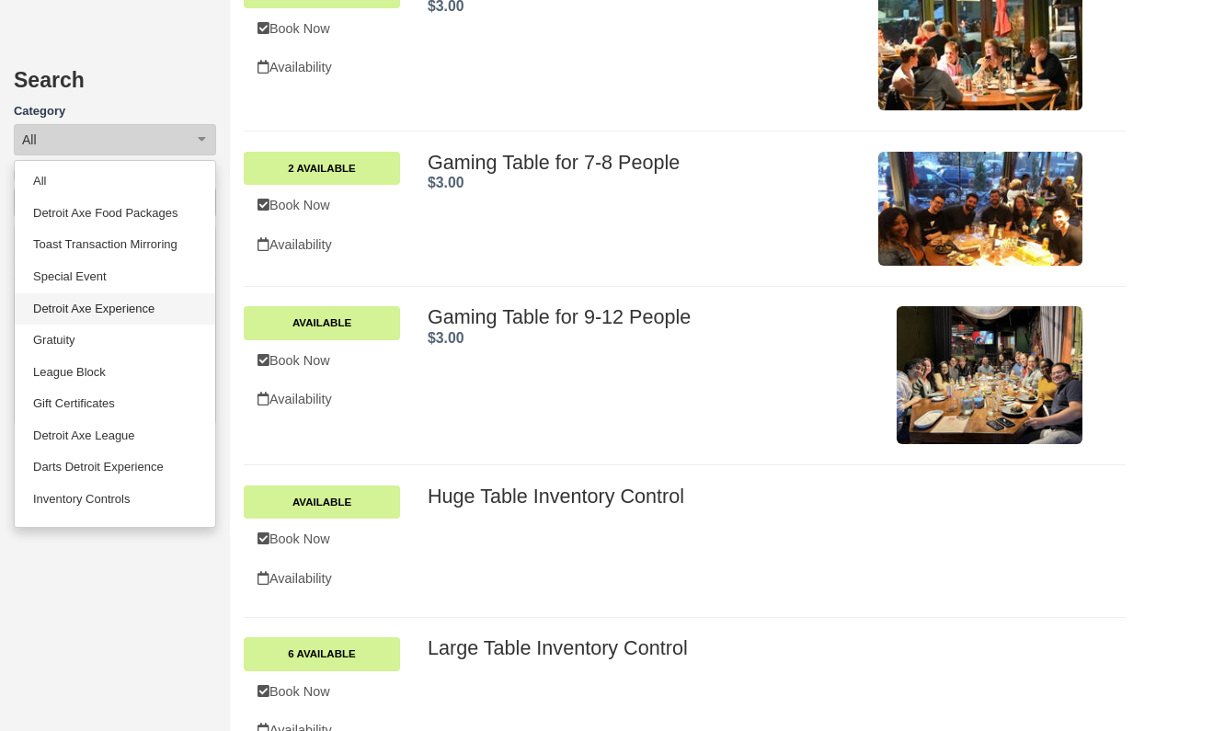 This screenshot has width=1213, height=731. What do you see at coordinates (115, 499) in the screenshot?
I see `a: Inventory Controls` at bounding box center [115, 499].